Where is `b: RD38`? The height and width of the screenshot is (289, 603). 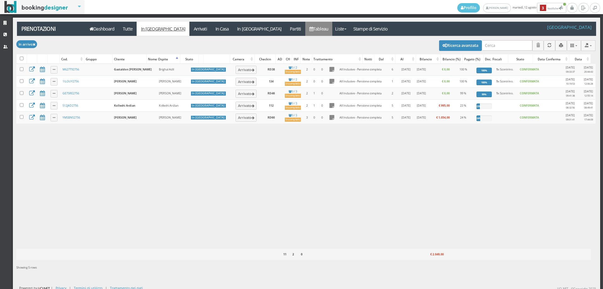 b: RD38 is located at coordinates (271, 69).